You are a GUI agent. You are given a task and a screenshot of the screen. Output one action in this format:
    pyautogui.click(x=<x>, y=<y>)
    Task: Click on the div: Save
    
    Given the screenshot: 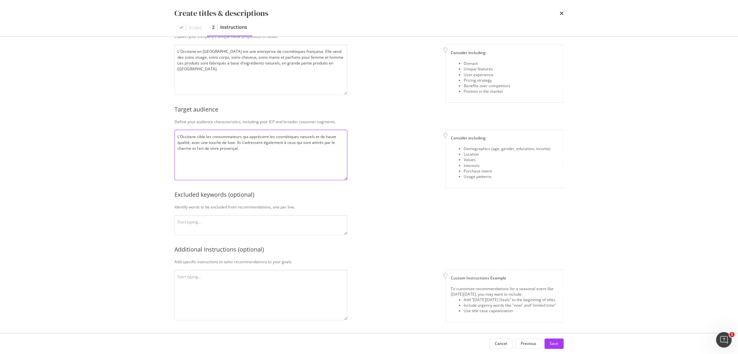 What is the action you would take?
    pyautogui.click(x=554, y=343)
    